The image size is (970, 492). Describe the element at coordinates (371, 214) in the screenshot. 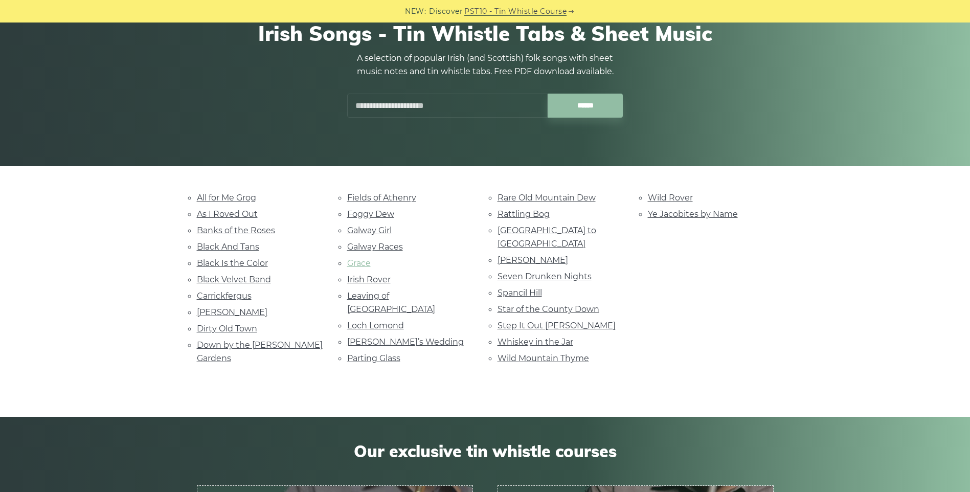

I see `a: Foggy Dew` at that location.